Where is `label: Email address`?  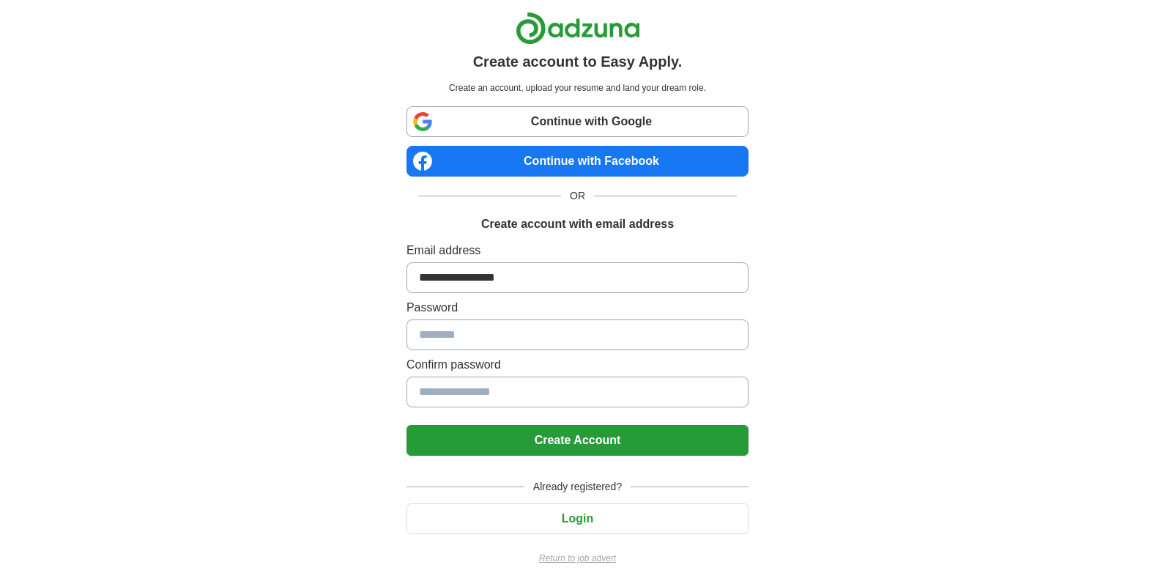 label: Email address is located at coordinates (577, 251).